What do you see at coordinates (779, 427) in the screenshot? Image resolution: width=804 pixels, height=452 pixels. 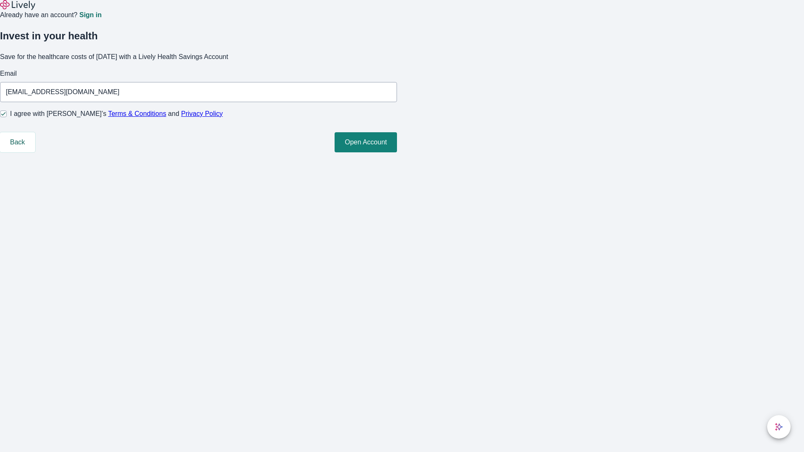 I see `svg: Lively AI Assistant` at bounding box center [779, 427].